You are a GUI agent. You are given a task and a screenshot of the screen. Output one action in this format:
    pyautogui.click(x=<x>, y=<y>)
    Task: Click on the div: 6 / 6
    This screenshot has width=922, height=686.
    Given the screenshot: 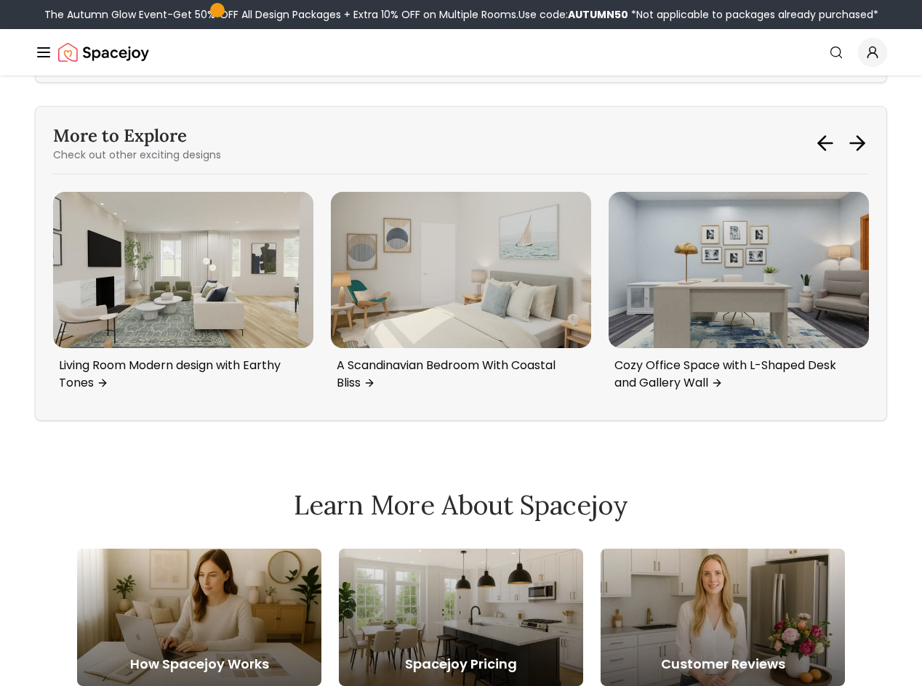 What is the action you would take?
    pyautogui.click(x=461, y=297)
    